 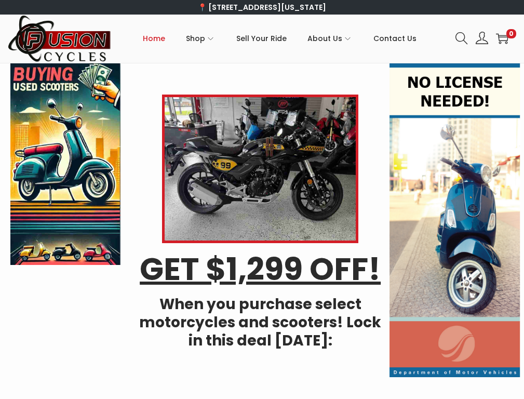 I want to click on nav: Primary navigation, so click(x=279, y=38).